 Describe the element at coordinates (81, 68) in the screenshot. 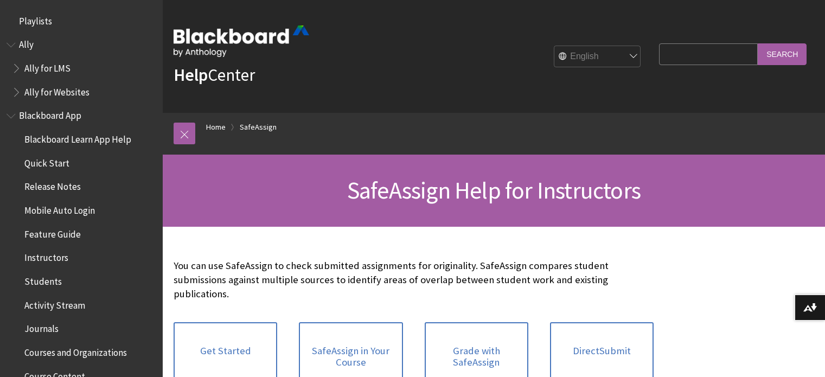

I see `nav: Book outline for Anthology Ally Help` at that location.